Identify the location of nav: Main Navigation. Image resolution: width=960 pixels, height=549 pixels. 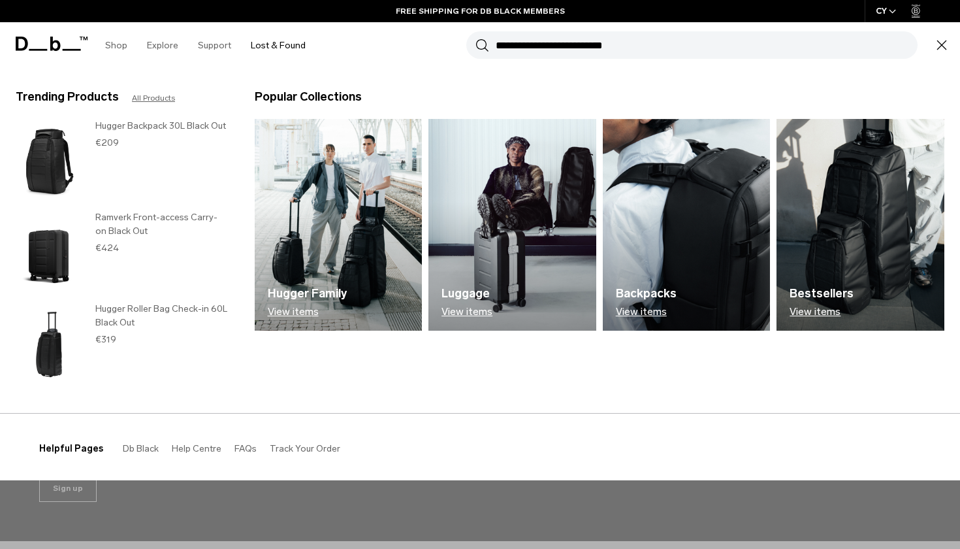
(205, 45).